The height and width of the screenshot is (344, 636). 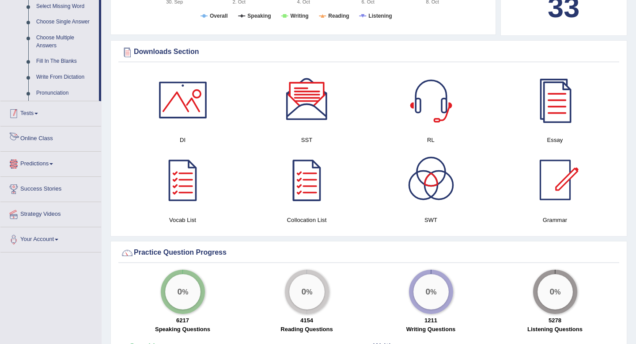 What do you see at coordinates (431, 220) in the screenshot?
I see `h4: SWT` at bounding box center [431, 220].